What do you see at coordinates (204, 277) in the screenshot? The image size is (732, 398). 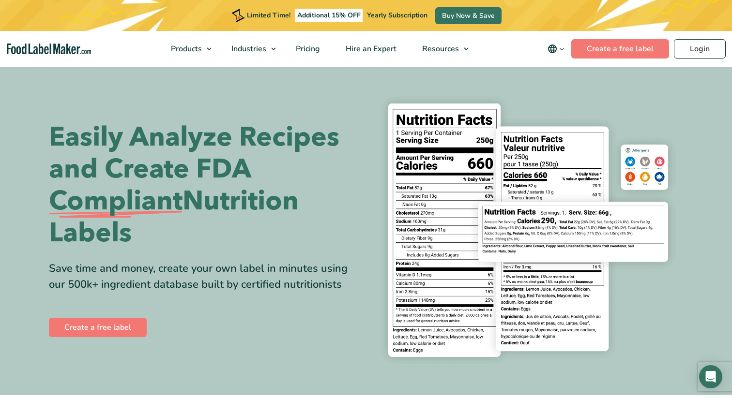 I see `div: Save time and money, create your own label in minutes using our 500k+ ingredient database built b...` at bounding box center [204, 277].